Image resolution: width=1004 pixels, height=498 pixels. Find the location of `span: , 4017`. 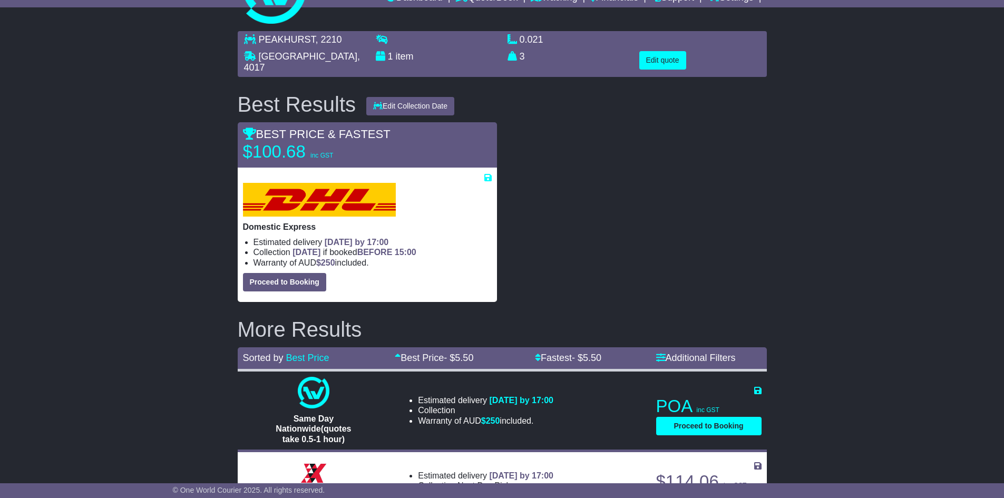

span: , 4017 is located at coordinates (302, 62).